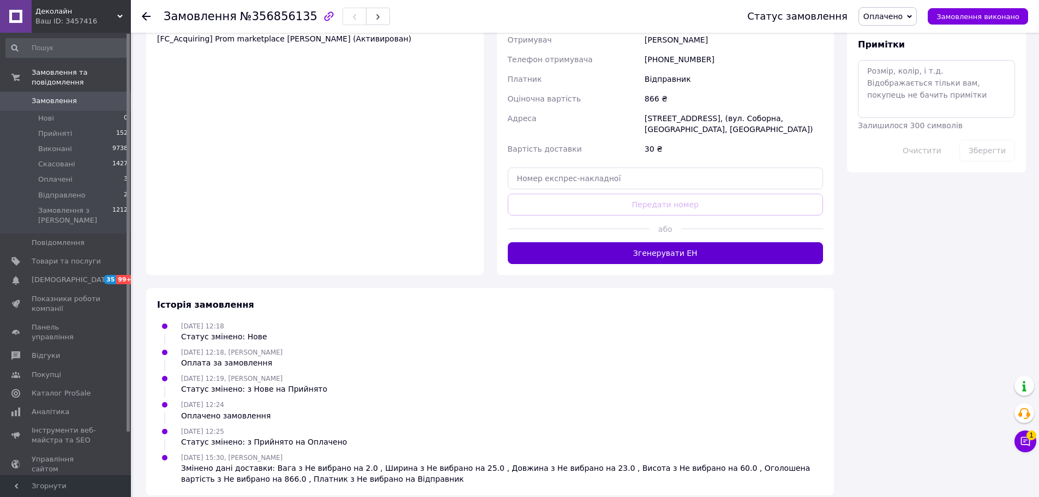  Describe the element at coordinates (733, 79) in the screenshot. I see `div: Відправник` at that location.